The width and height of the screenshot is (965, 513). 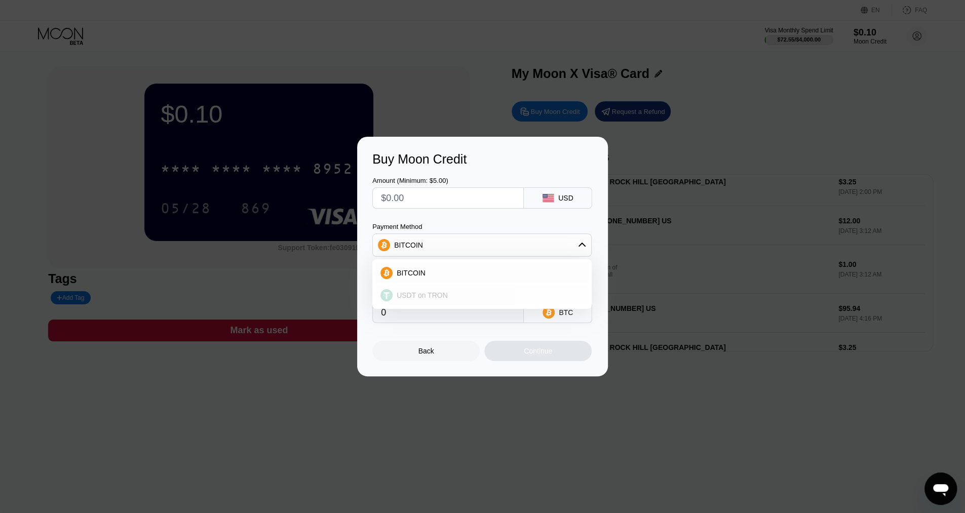 What do you see at coordinates (426, 351) in the screenshot?
I see `div: Back` at bounding box center [426, 351].